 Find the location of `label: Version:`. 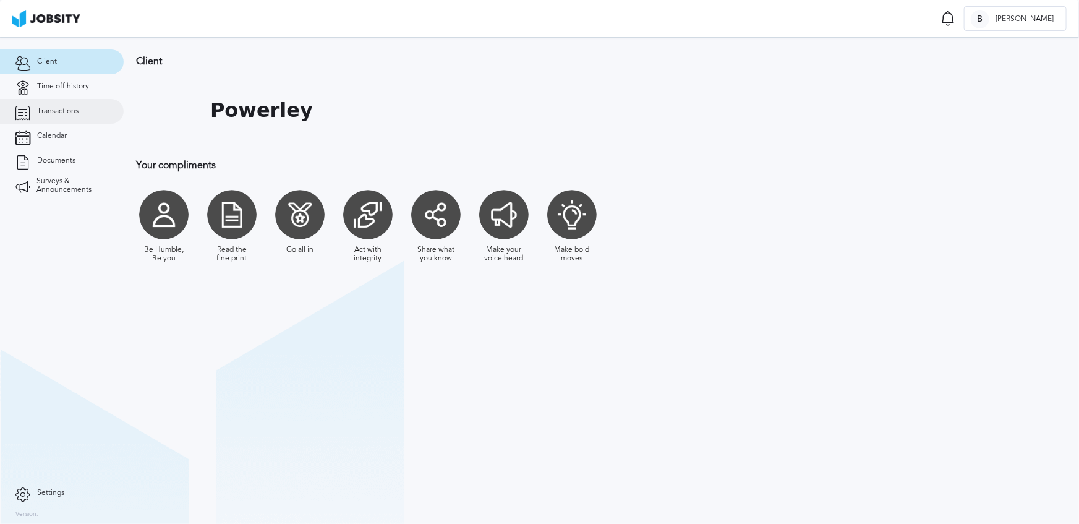

label: Version: is located at coordinates (27, 514).